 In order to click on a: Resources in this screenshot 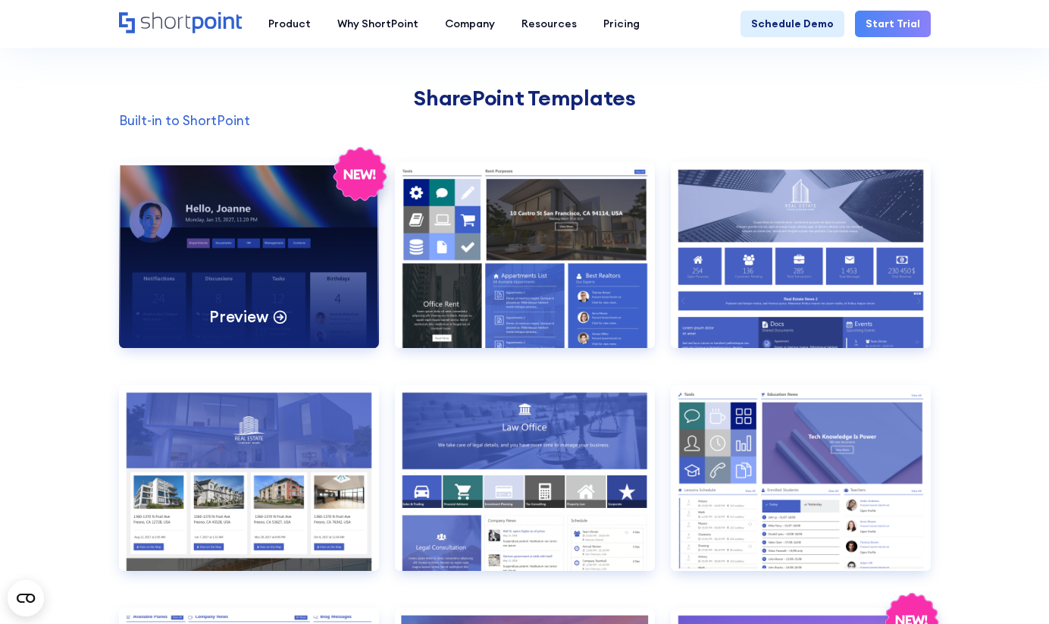, I will do `click(549, 23)`.